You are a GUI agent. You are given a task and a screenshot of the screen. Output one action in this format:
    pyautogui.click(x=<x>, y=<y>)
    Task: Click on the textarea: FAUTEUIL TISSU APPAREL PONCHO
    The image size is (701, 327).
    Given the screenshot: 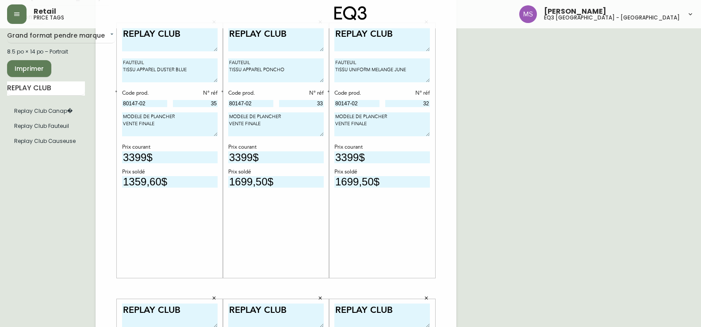 What is the action you would take?
    pyautogui.click(x=276, y=70)
    